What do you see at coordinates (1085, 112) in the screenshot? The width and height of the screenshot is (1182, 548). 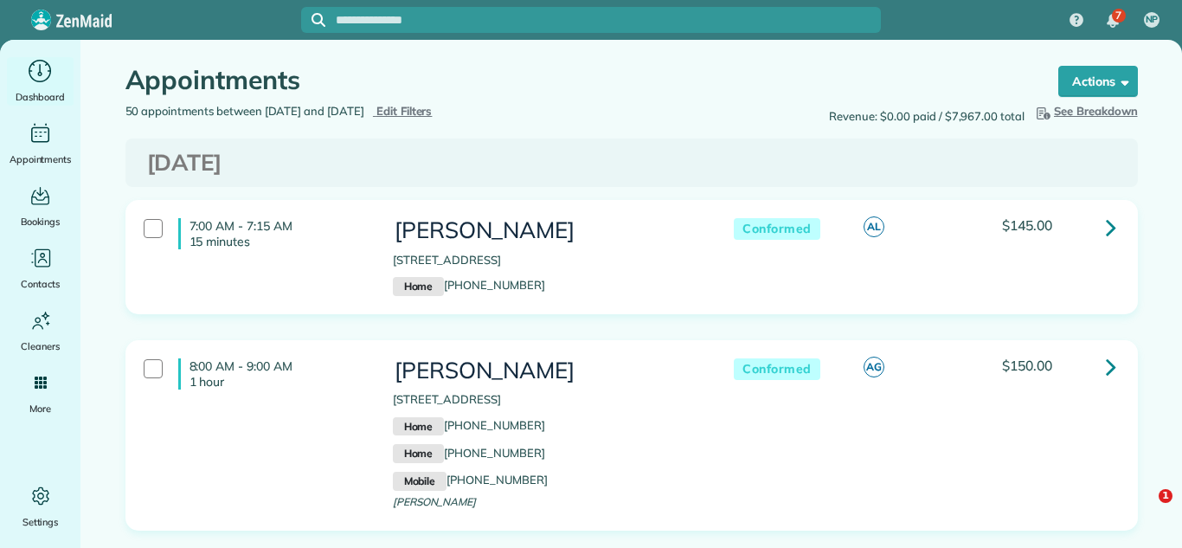 I see `span: See Breakdown` at bounding box center [1085, 112].